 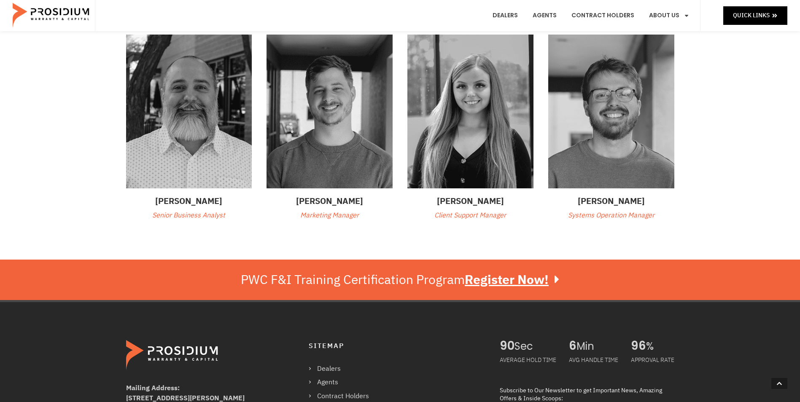 What do you see at coordinates (400, 280) in the screenshot?
I see `div: PWC F&I Training Certification Program` at bounding box center [400, 280].